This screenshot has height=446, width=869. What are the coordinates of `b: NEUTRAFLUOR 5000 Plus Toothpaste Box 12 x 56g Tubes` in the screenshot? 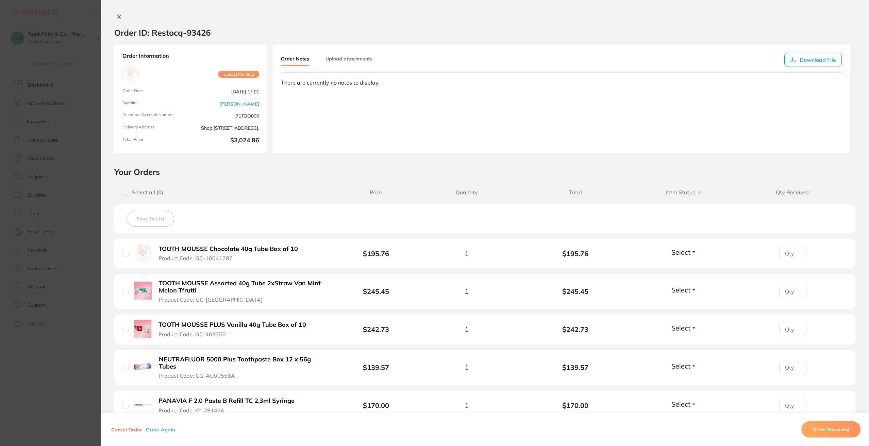 It's located at (243, 363).